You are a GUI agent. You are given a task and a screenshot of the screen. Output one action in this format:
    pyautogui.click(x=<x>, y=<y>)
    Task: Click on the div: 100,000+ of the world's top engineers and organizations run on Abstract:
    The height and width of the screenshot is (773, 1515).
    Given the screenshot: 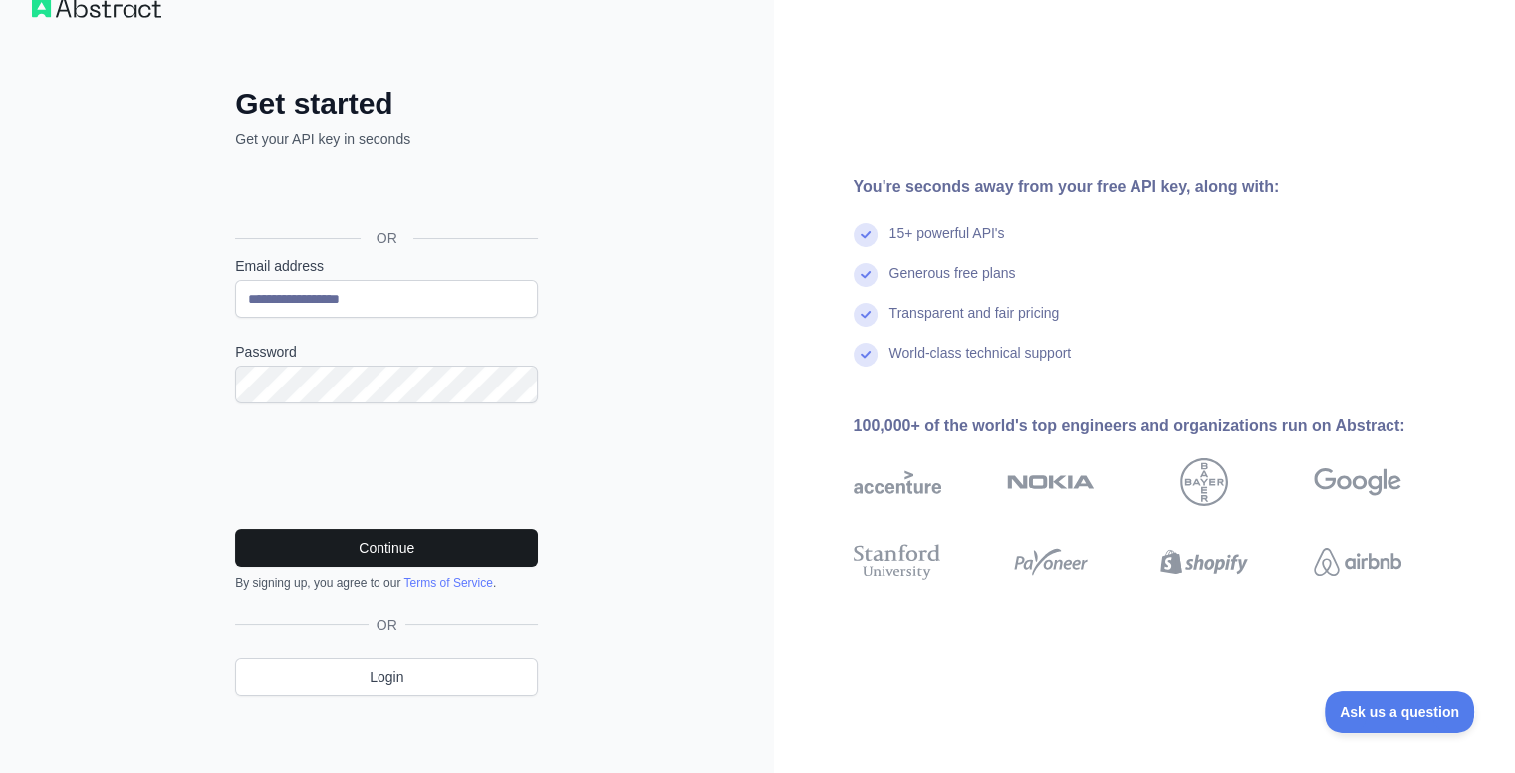 What is the action you would take?
    pyautogui.click(x=1159, y=426)
    